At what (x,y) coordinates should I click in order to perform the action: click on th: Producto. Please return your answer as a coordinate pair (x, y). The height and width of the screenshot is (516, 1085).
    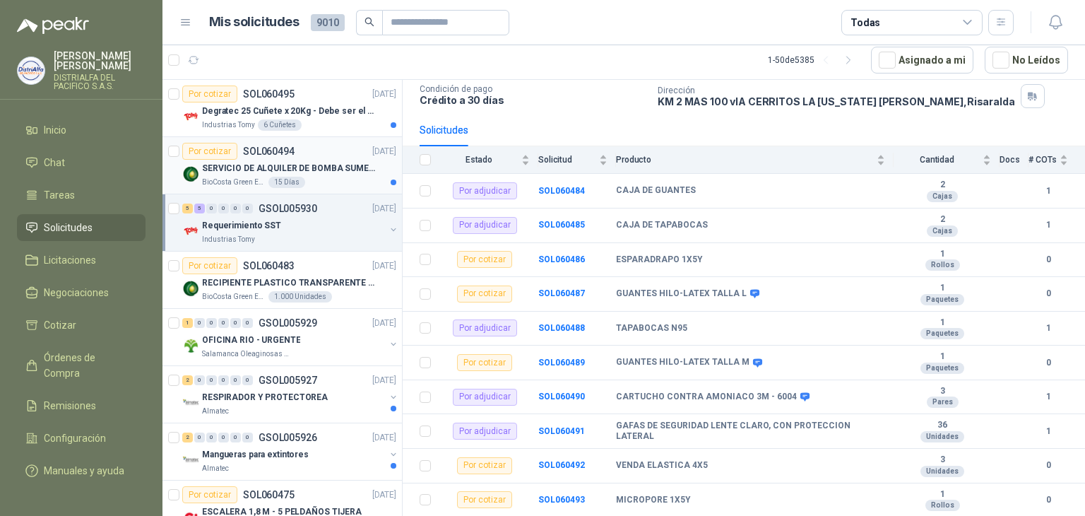
    Looking at the image, I should click on (754, 160).